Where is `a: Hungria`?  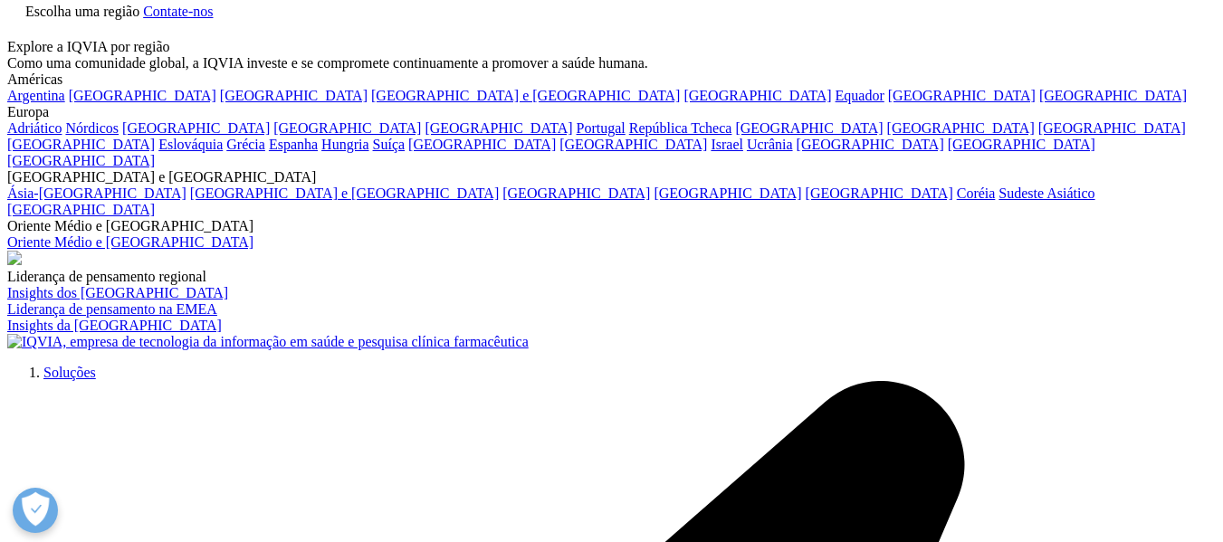
a: Hungria is located at coordinates (345, 144).